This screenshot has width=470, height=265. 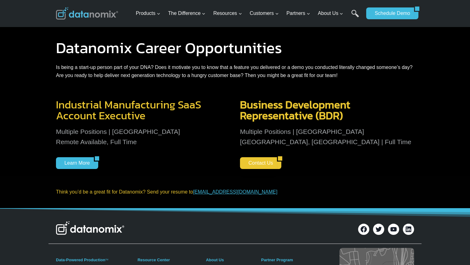 What do you see at coordinates (148, 13) in the screenshot?
I see `span: Products` at bounding box center [148, 13].